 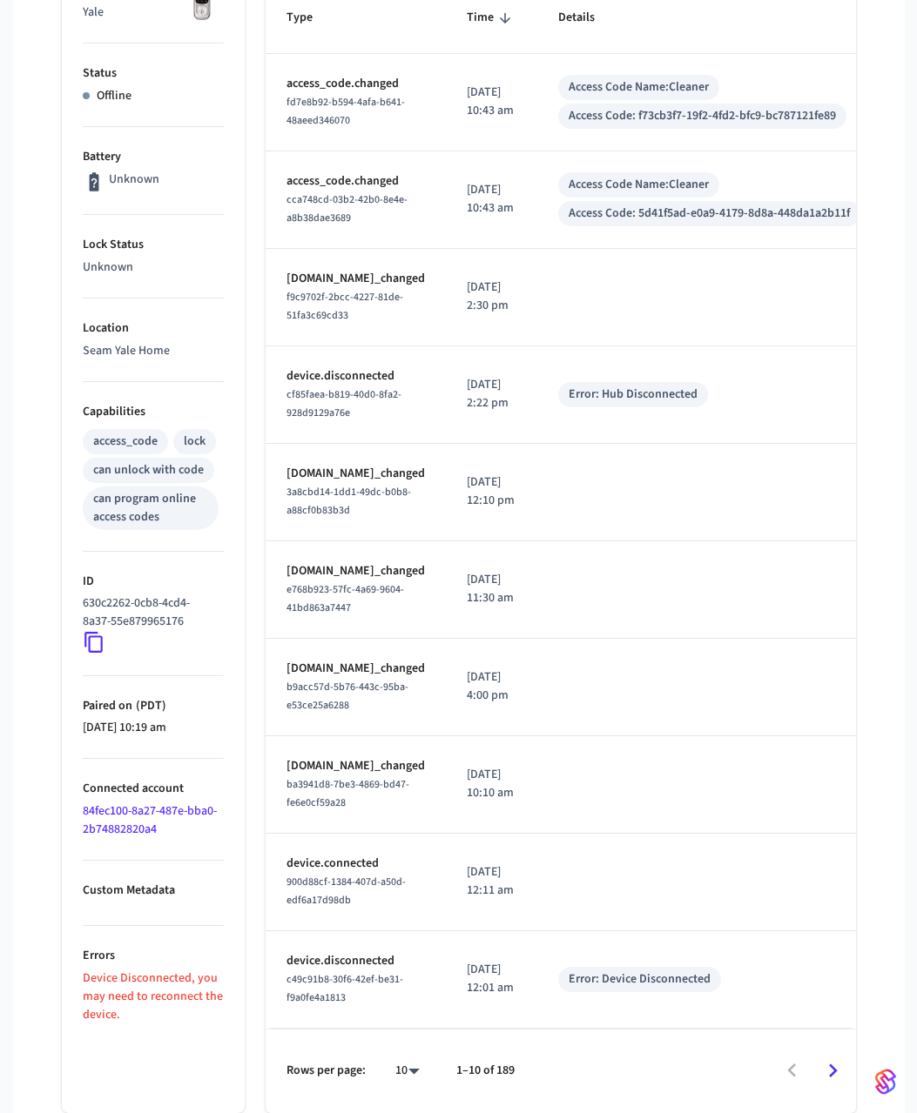 What do you see at coordinates (885, 1082) in the screenshot?
I see `img: SeamLogoGradient.69752ec5.svg` at bounding box center [885, 1082].